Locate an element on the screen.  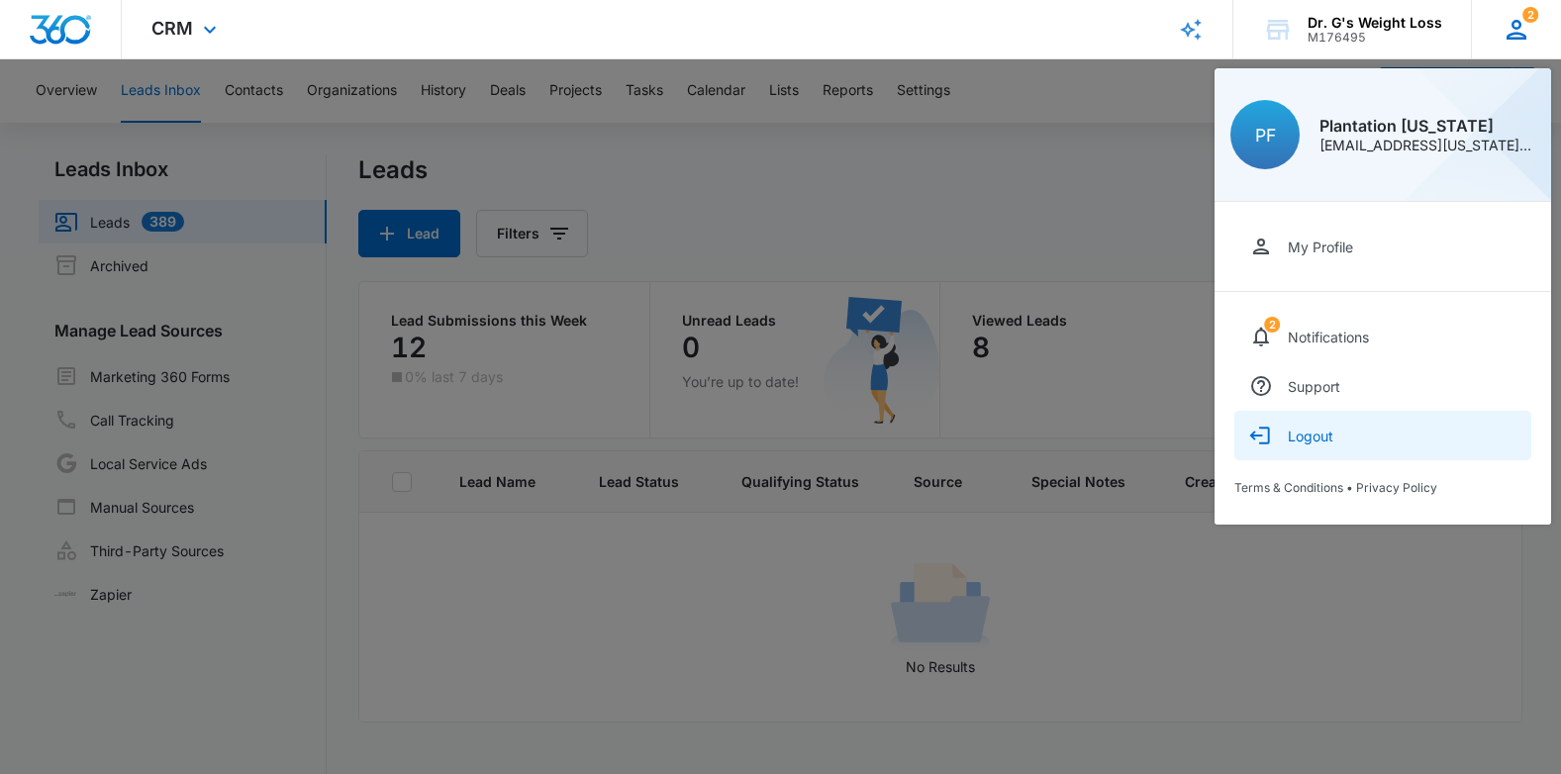
a: Terms & Conditions is located at coordinates (1288, 487).